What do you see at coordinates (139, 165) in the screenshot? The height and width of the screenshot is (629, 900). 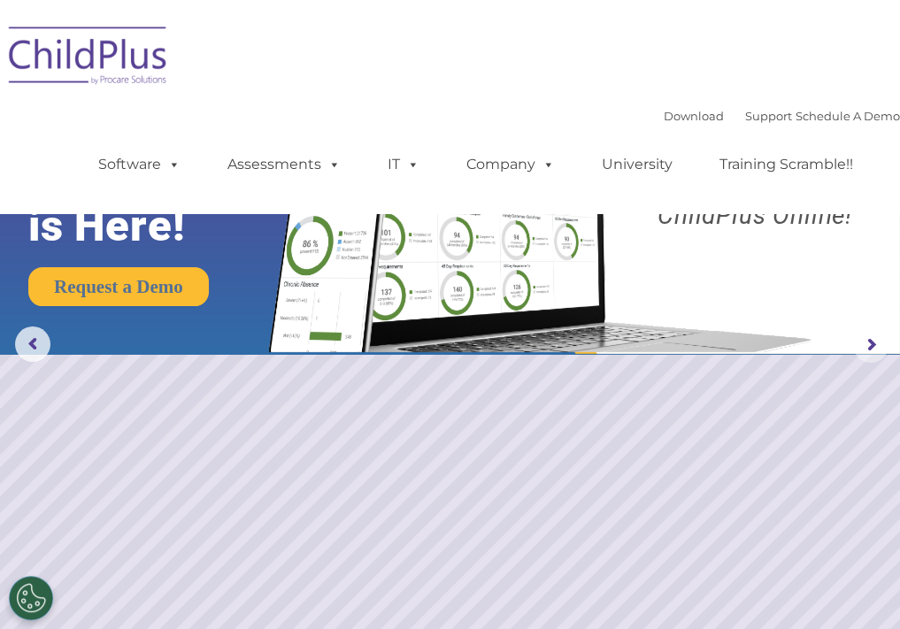 I see `a: Software` at bounding box center [139, 165].